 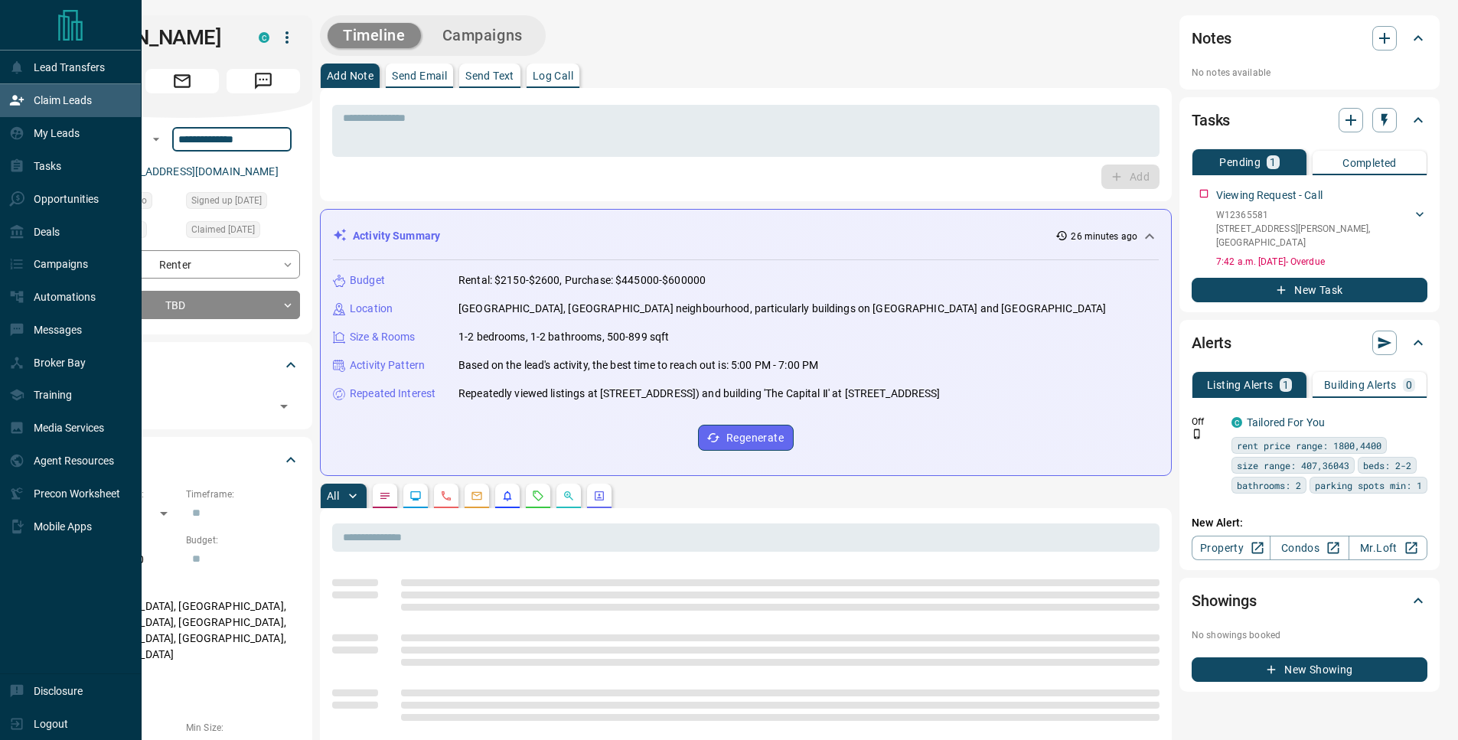 I want to click on div: Tags, so click(x=182, y=365).